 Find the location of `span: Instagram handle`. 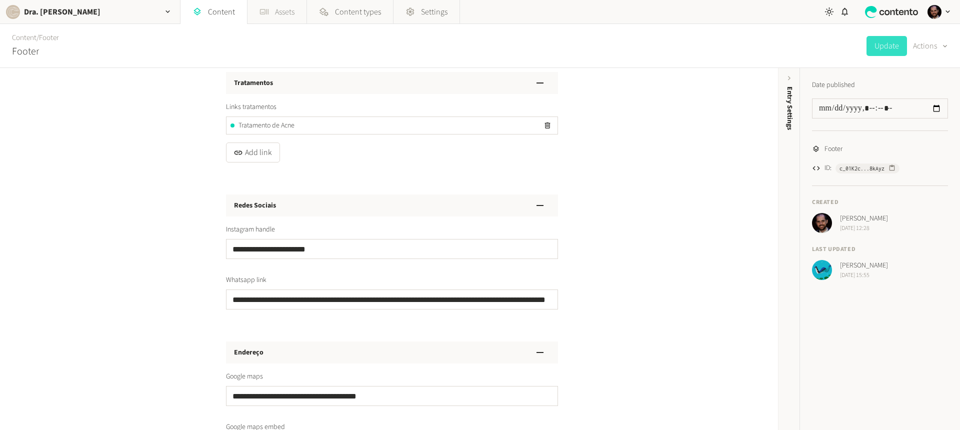

span: Instagram handle is located at coordinates (250, 229).